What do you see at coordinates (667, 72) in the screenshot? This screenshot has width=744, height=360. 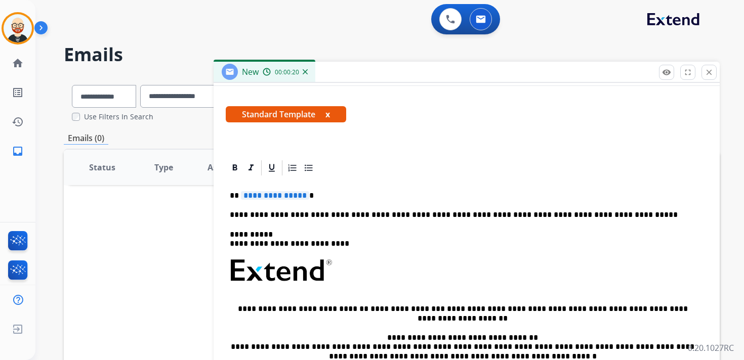 I see `mat-icon: remove_red_eye` at bounding box center [667, 72].